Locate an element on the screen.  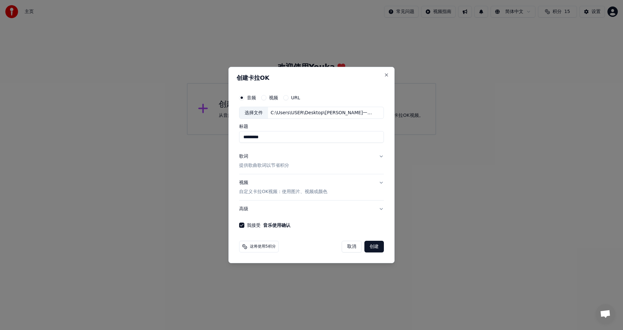
label: 音频 is located at coordinates (251, 98).